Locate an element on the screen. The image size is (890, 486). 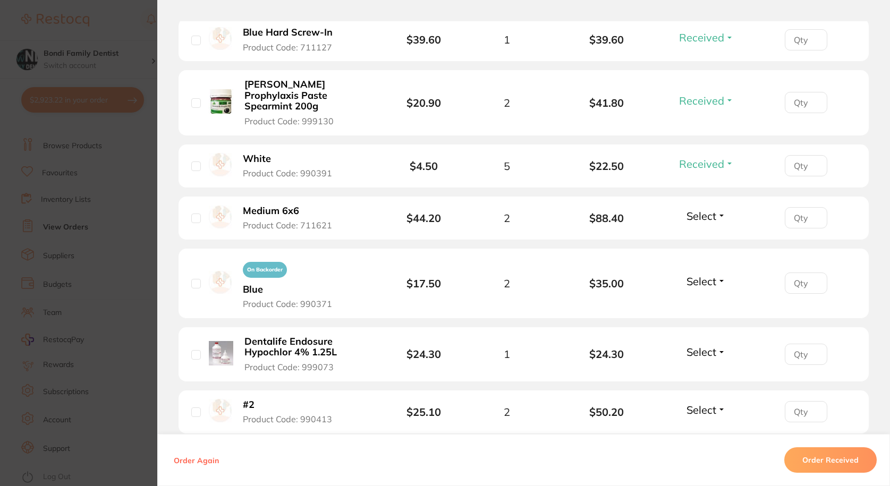
img: Medium 6x6 is located at coordinates (220, 217).